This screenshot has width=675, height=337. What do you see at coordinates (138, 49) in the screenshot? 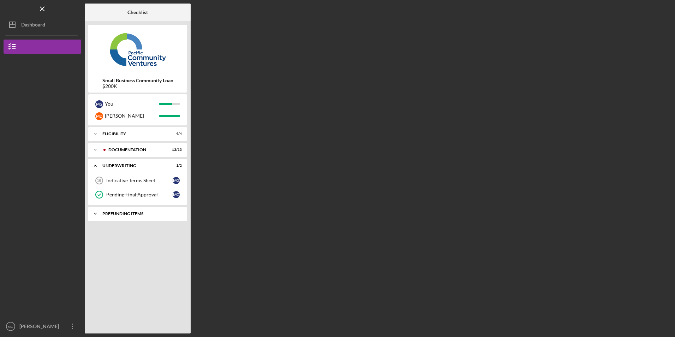
I see `img: Product logo` at bounding box center [138, 49].